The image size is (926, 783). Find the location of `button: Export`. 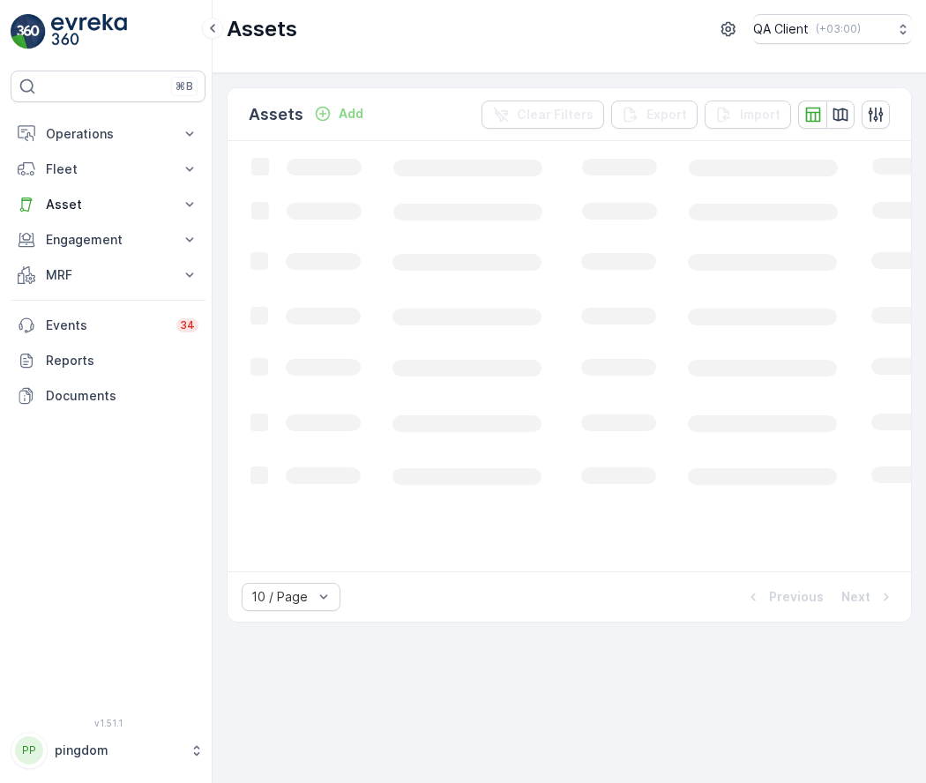

button: Export is located at coordinates (654, 115).